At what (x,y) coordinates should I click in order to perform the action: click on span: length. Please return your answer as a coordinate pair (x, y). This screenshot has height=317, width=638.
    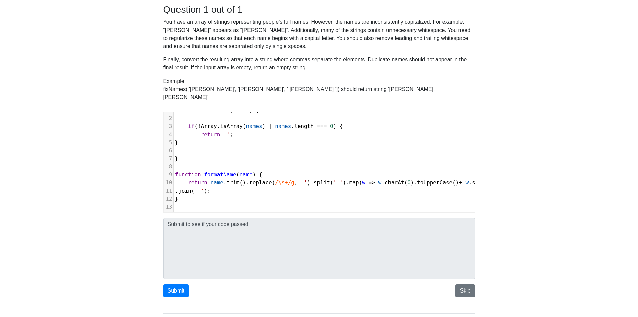
    Looking at the image, I should click on (304, 126).